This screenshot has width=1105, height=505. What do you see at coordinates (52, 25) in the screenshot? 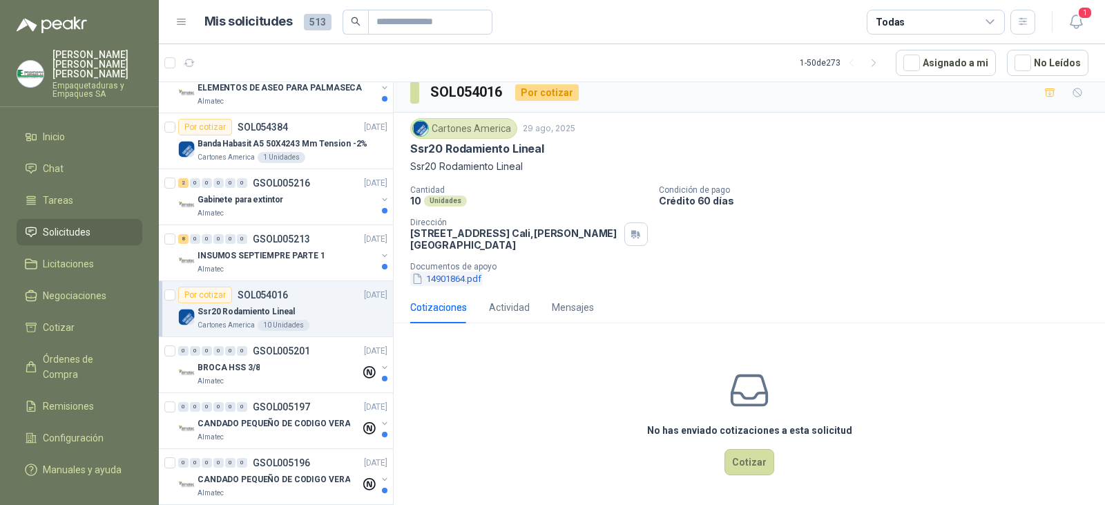
I see `img: Logo peakr` at bounding box center [52, 25].